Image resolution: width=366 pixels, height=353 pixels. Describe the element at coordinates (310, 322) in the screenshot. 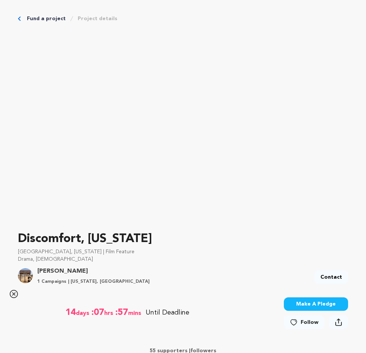

I see `span: Follow` at that location.